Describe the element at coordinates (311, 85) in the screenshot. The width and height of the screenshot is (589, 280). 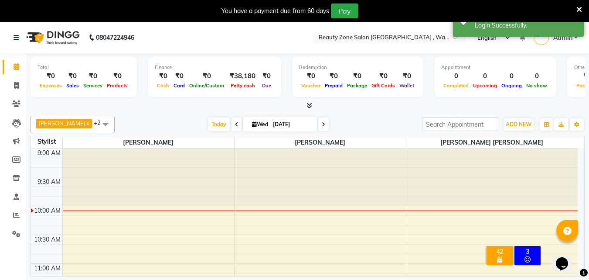
I see `span: Voucher` at that location.